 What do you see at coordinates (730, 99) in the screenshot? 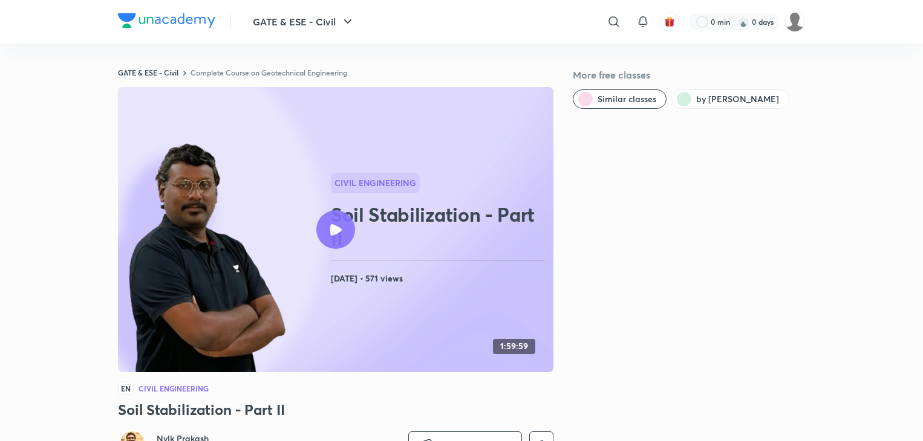
I see `button: by Nvlk Prakash` at bounding box center [730, 99].